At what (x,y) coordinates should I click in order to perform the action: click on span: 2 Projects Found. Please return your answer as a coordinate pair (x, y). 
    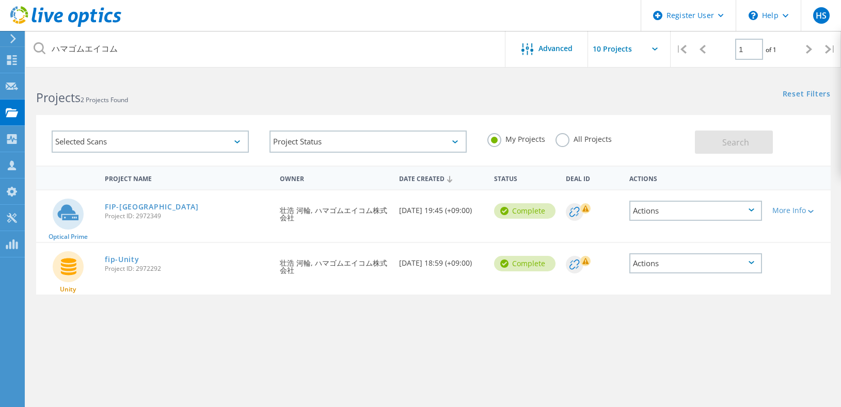
    Looking at the image, I should click on (104, 100).